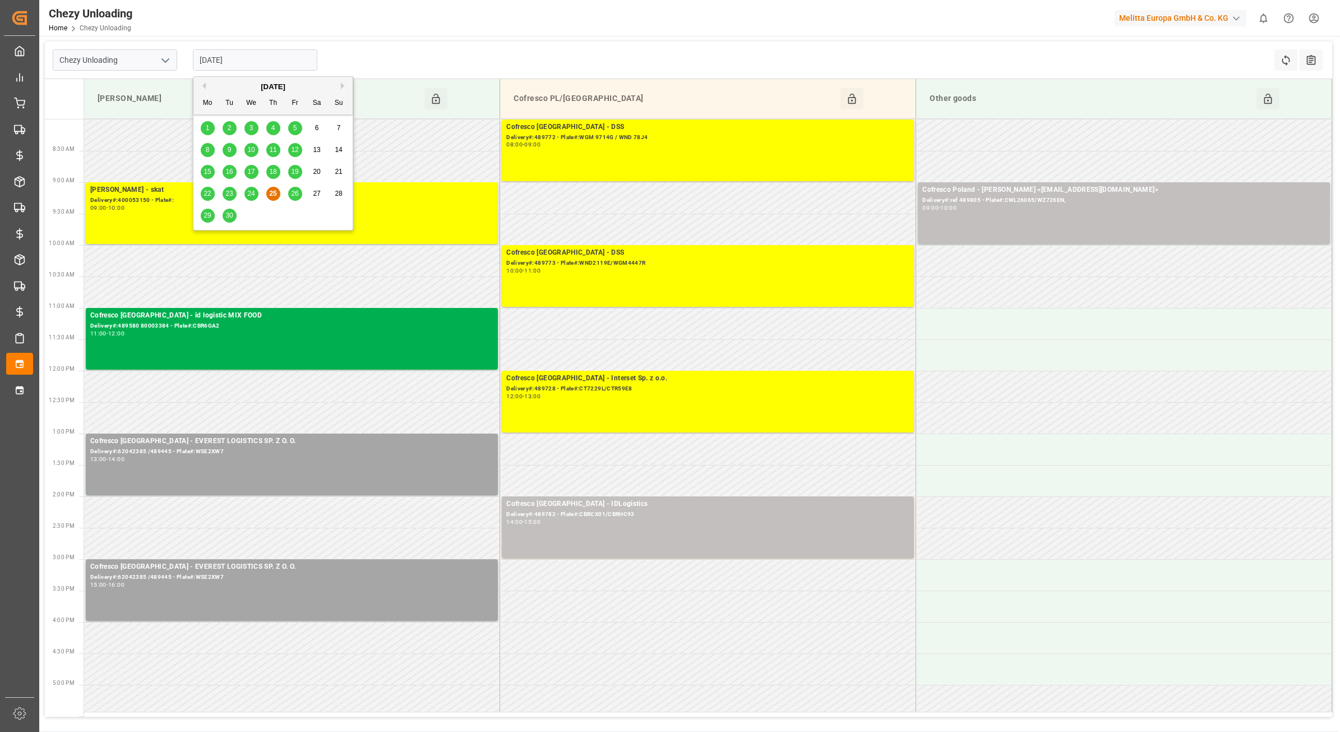  I want to click on span: 5:00 PM, so click(63, 682).